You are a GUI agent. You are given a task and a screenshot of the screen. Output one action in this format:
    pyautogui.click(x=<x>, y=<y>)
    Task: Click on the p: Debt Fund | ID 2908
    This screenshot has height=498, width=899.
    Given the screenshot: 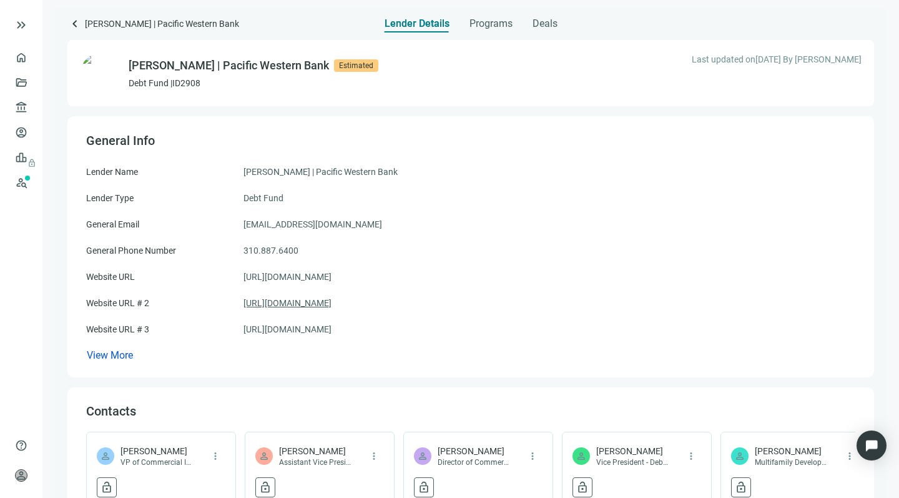 What is the action you would take?
    pyautogui.click(x=254, y=83)
    